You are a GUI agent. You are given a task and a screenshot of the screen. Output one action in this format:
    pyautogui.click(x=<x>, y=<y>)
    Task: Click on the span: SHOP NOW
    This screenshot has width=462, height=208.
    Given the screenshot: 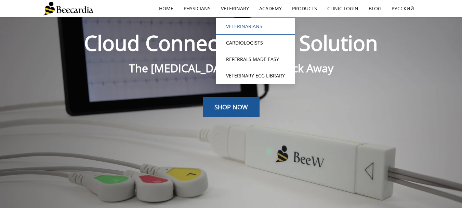 What is the action you would take?
    pyautogui.click(x=231, y=107)
    